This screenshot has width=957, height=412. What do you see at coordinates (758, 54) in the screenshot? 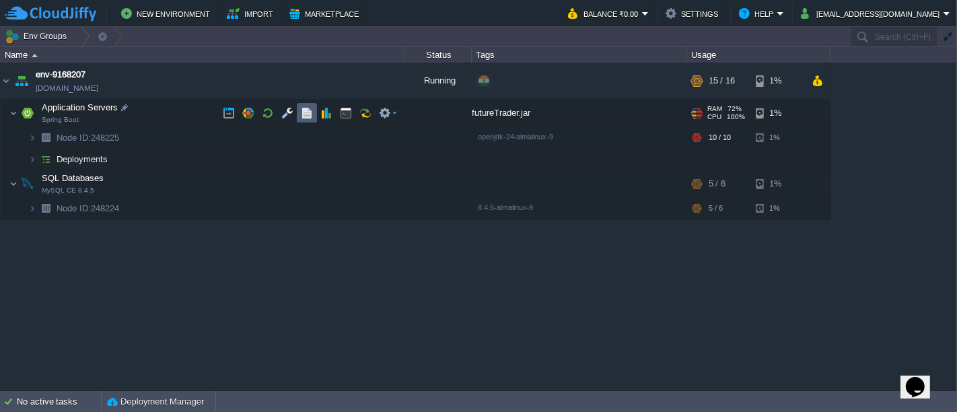
I see `div: Usage` at bounding box center [758, 54].